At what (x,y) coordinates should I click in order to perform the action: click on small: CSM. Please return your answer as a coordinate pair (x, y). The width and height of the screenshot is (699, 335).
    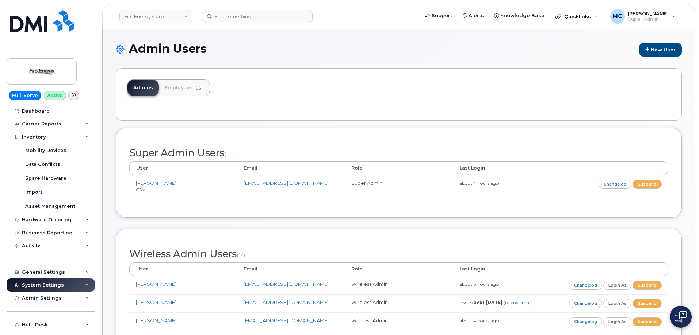
    Looking at the image, I should click on (141, 190).